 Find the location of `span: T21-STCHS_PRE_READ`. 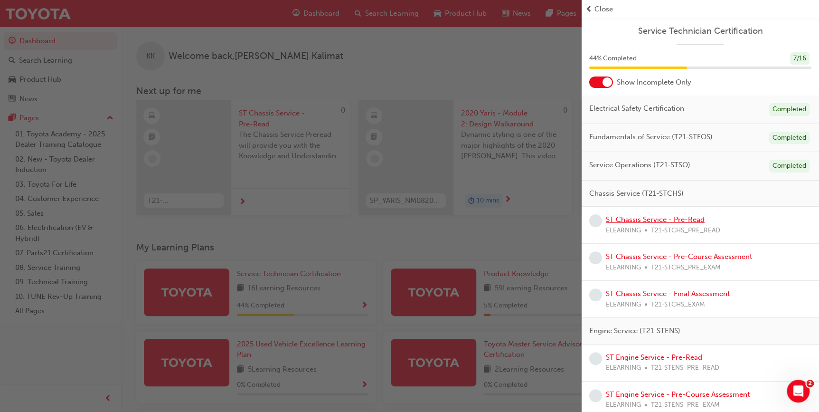

span: T21-STCHS_PRE_READ is located at coordinates (686, 230).